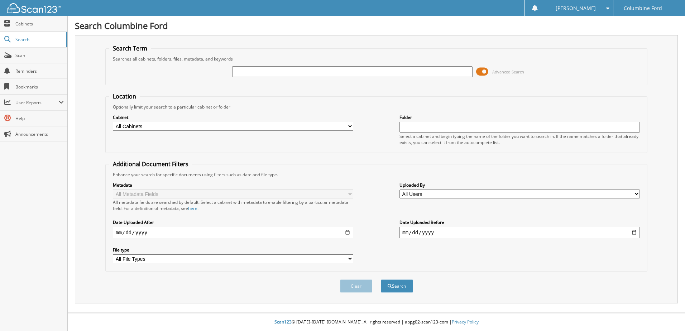  I want to click on span: Scan123, so click(283, 322).